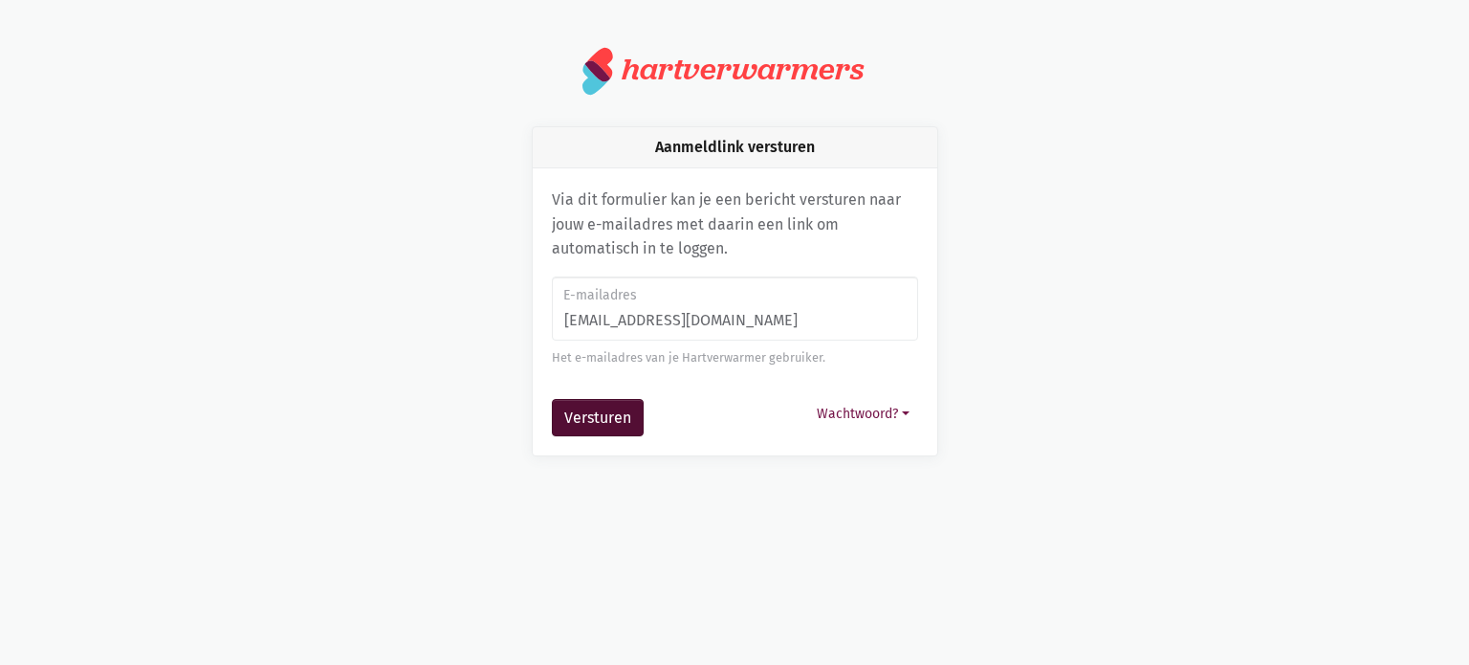  What do you see at coordinates (734, 296) in the screenshot?
I see `label: E-mailadres` at bounding box center [734, 296].